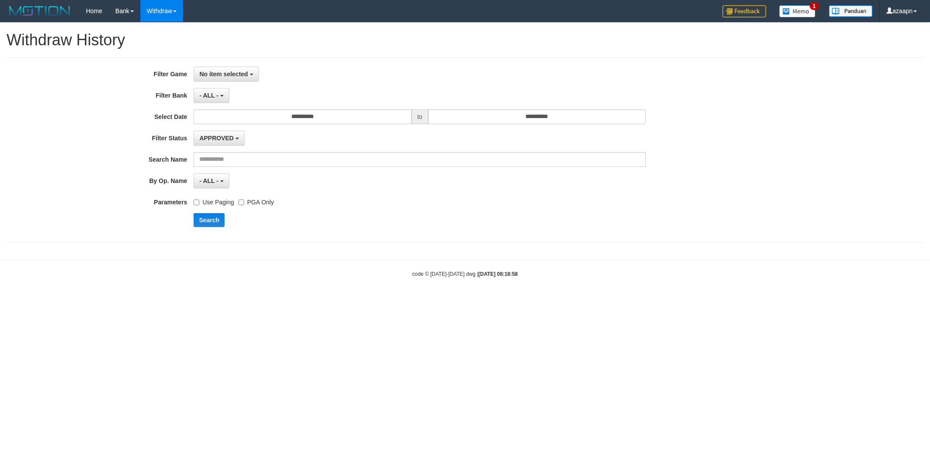  I want to click on span: 1, so click(814, 6).